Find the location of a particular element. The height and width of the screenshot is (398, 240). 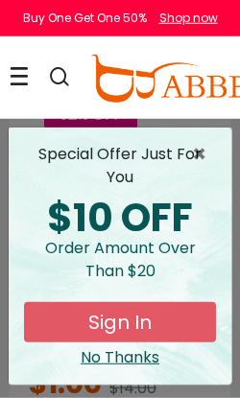

div: Close is located at coordinates (120, 358).